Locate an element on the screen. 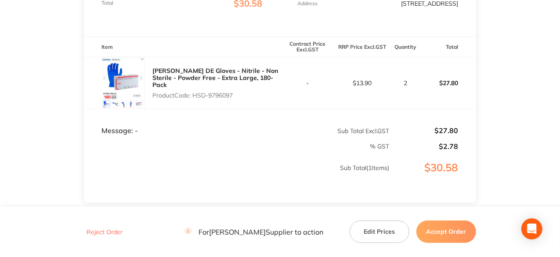 The image size is (560, 257). button: Edit Prices is located at coordinates (379, 231).